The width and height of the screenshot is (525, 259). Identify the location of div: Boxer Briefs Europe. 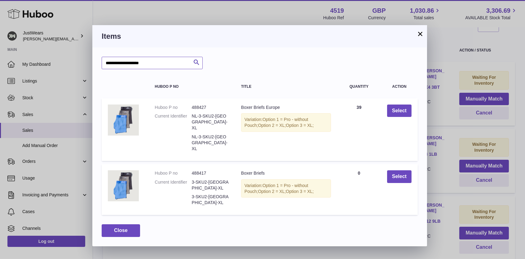
(286, 107).